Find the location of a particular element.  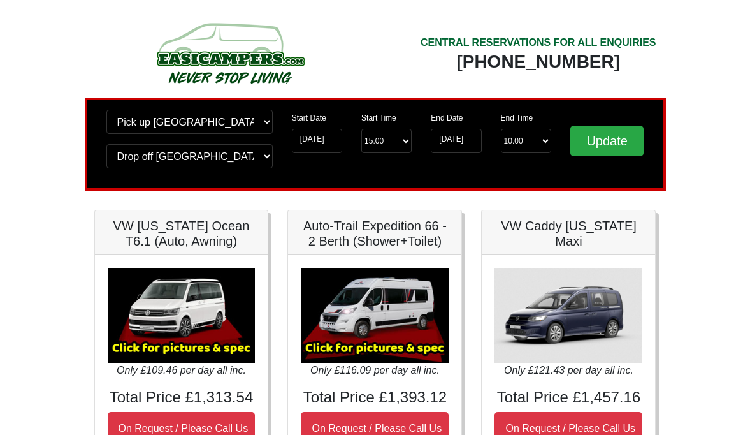

img: campers-checkout-logo.png is located at coordinates (230, 53).